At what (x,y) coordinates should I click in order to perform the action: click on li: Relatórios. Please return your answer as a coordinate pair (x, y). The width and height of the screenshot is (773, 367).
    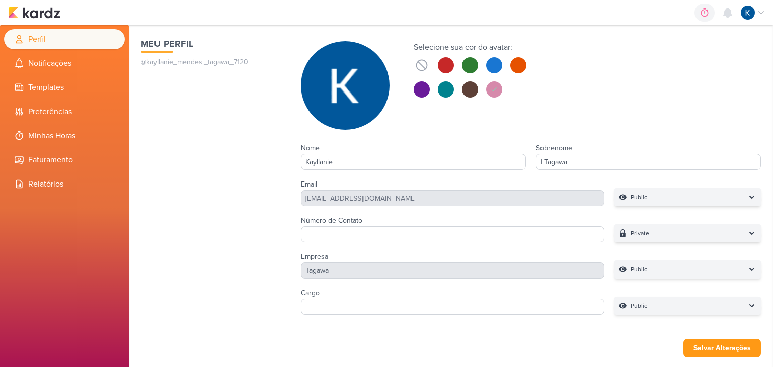
    Looking at the image, I should click on (64, 184).